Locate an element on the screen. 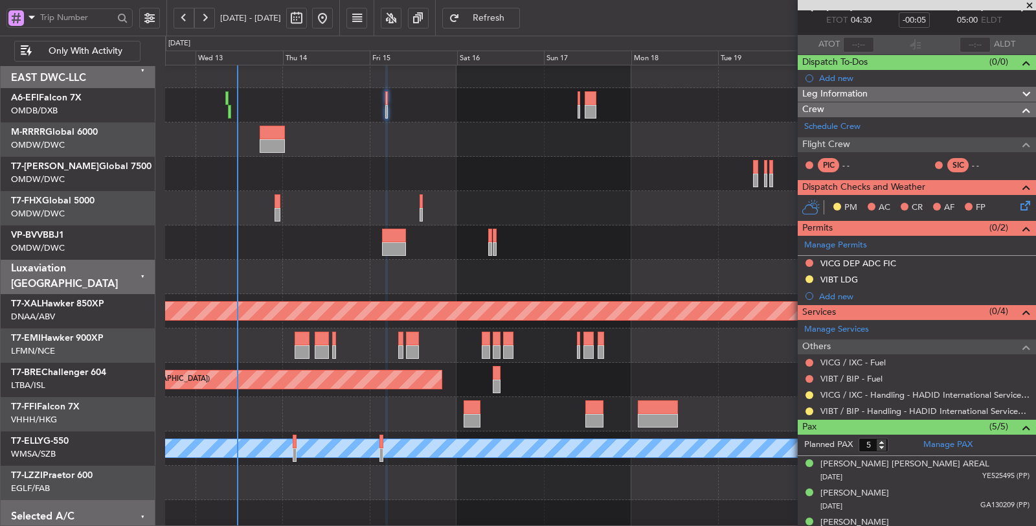 Image resolution: width=1036 pixels, height=526 pixels. span: CR is located at coordinates (917, 208).